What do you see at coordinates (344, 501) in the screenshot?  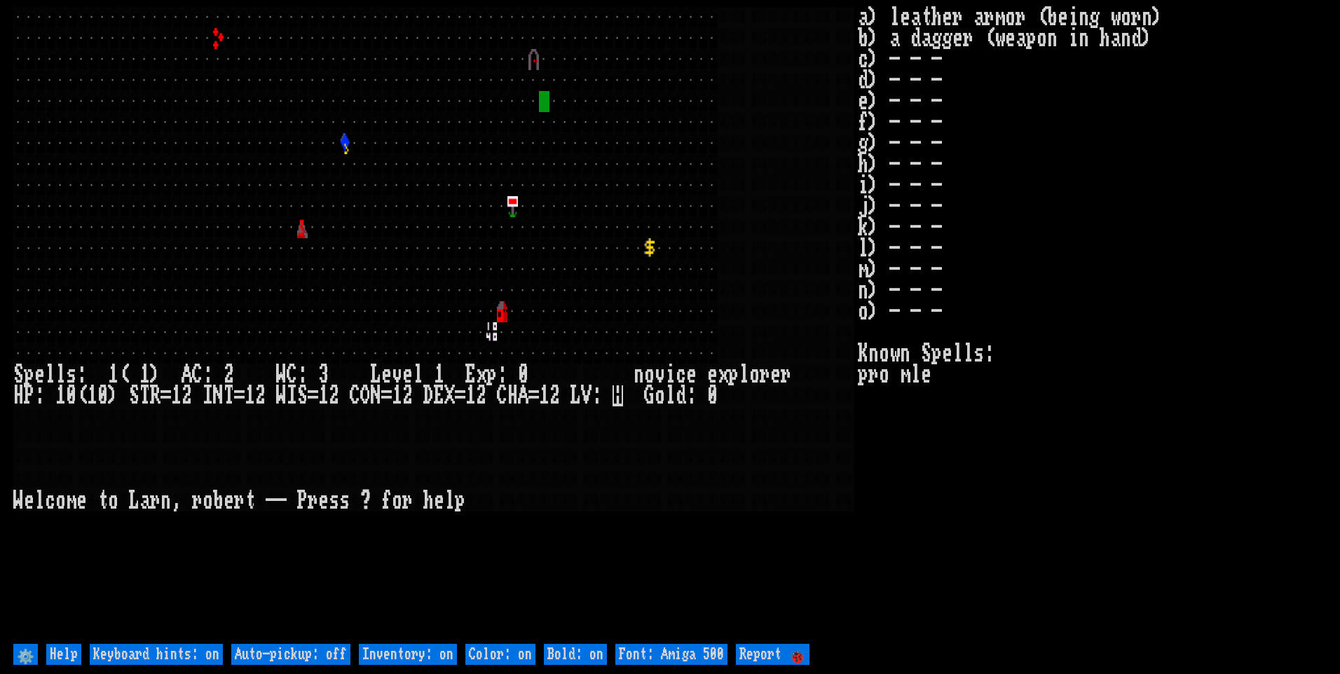 I see `div: s` at bounding box center [344, 501].